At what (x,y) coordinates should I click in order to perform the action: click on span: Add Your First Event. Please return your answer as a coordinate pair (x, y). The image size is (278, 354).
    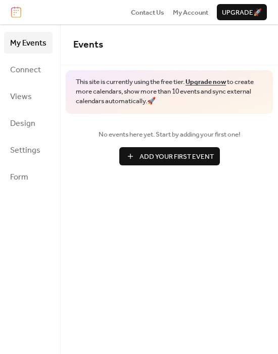
    Looking at the image, I should click on (176, 157).